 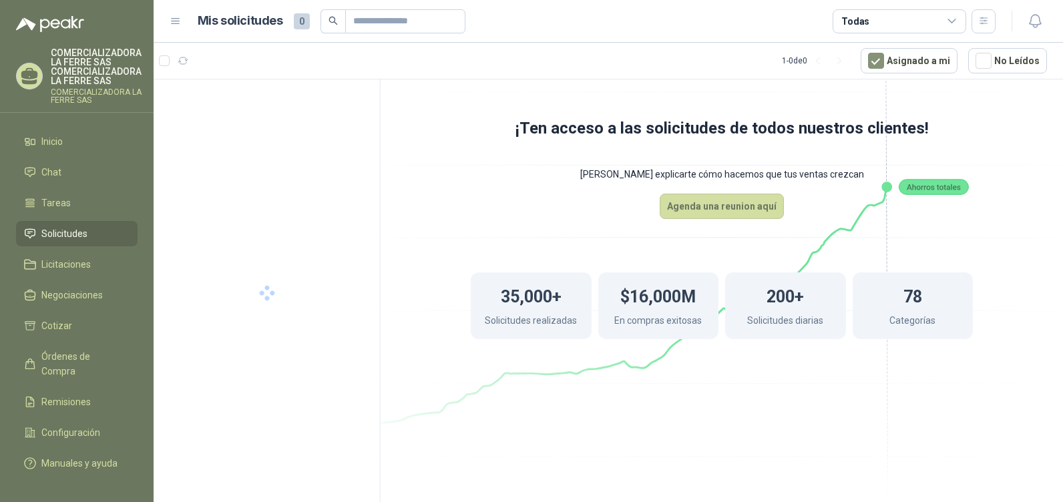 What do you see at coordinates (77, 402) in the screenshot?
I see `a: Remisiones` at bounding box center [77, 402].